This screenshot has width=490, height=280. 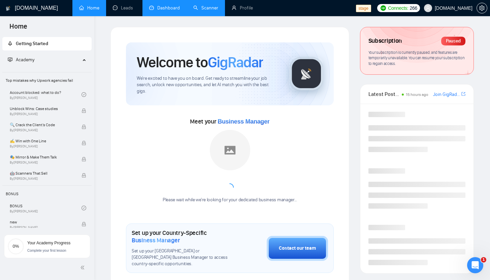 I want to click on span: fund-projection-screen, so click(x=10, y=60).